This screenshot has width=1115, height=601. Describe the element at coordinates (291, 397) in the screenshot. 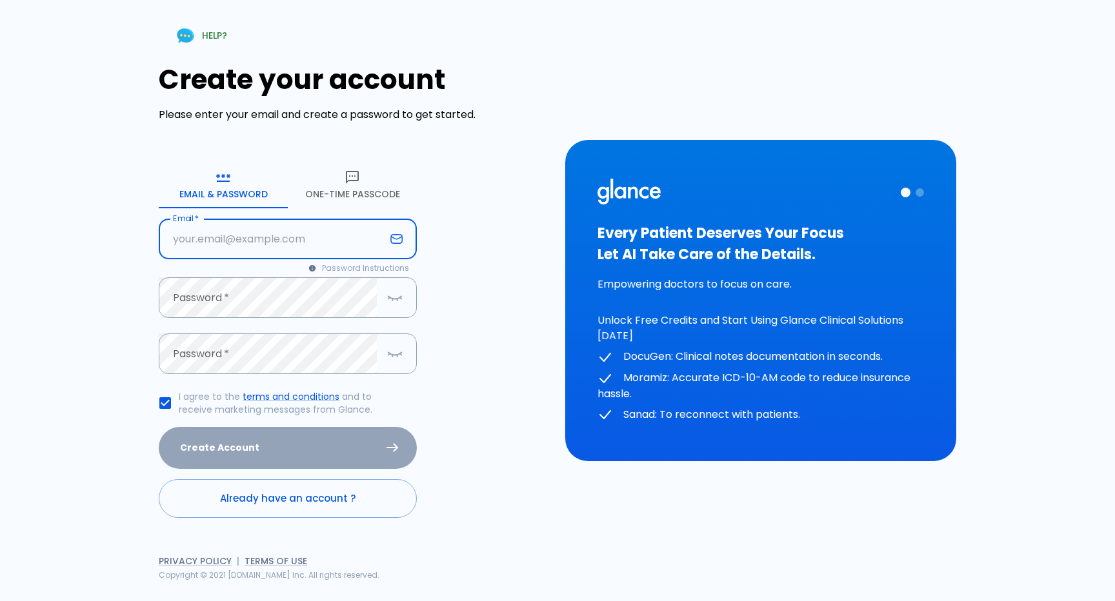

I see `a: terms and conditions` at that location.